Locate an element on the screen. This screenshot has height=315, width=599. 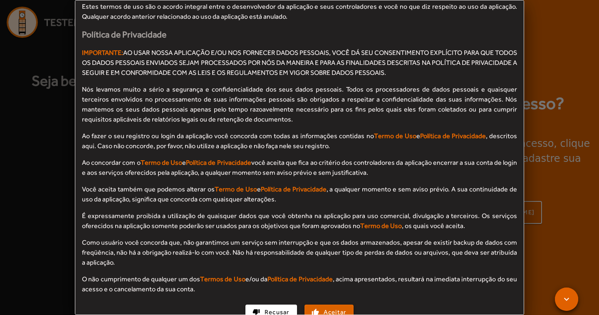
span: IMPORTANTE: is located at coordinates (102, 52).